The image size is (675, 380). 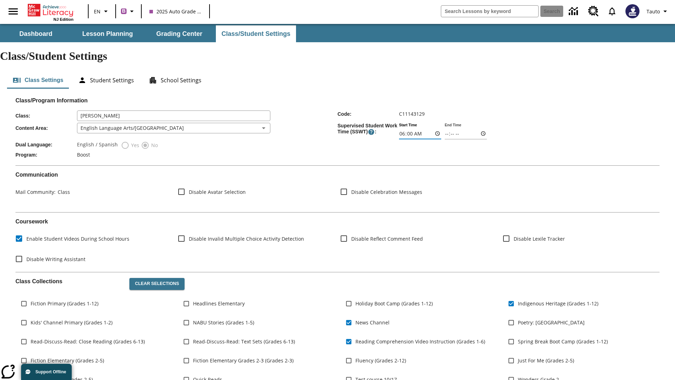 I want to click on span: Class :, so click(x=46, y=116).